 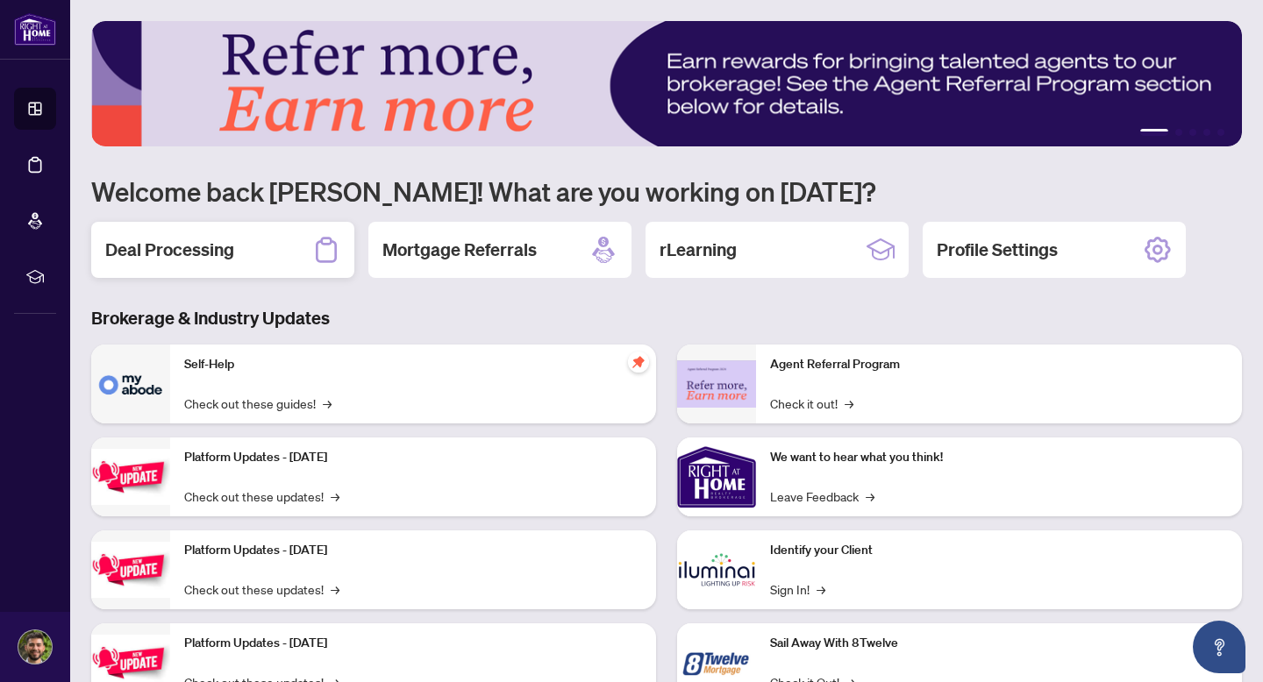 What do you see at coordinates (460, 250) in the screenshot?
I see `h2: Mortgage Referrals` at bounding box center [460, 250].